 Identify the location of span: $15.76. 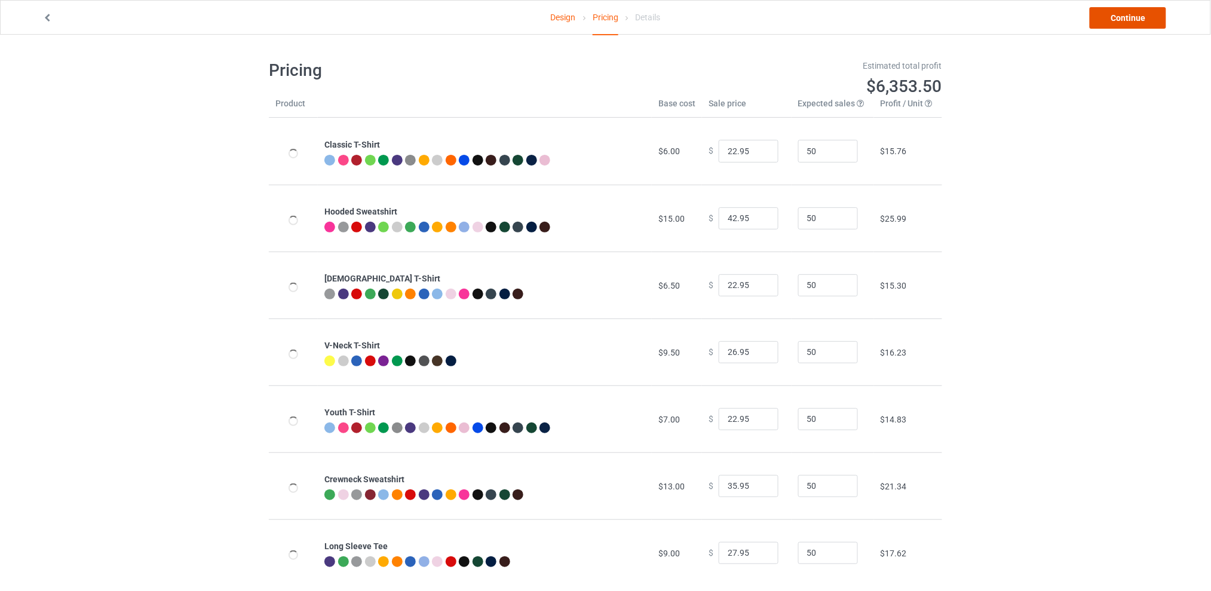
(894, 151).